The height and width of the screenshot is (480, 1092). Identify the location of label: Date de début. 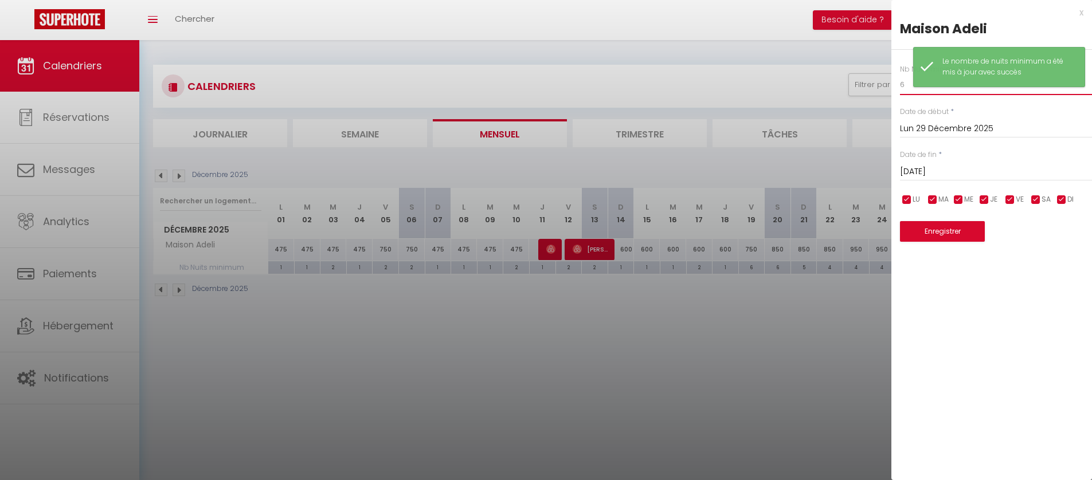
(924, 112).